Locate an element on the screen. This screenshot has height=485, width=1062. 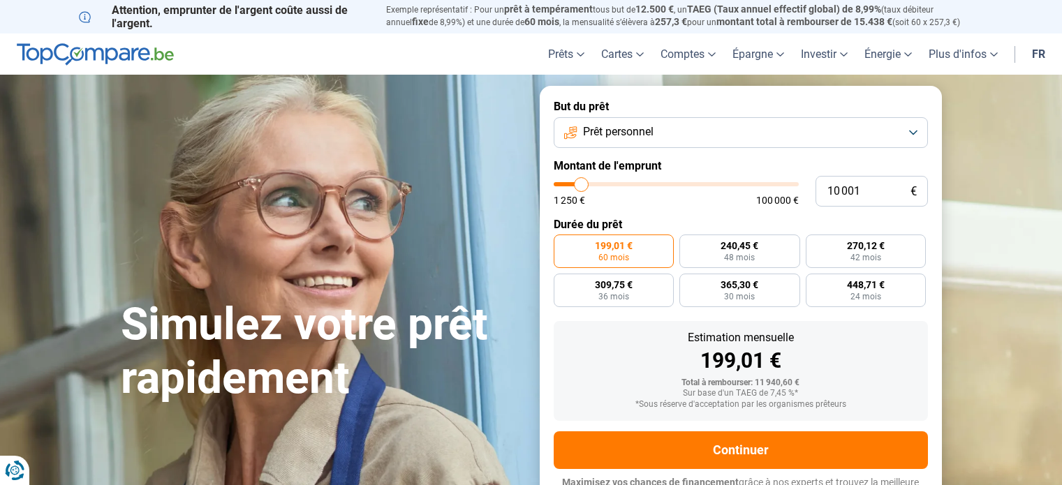
button: Prêt personnel is located at coordinates (740, 133).